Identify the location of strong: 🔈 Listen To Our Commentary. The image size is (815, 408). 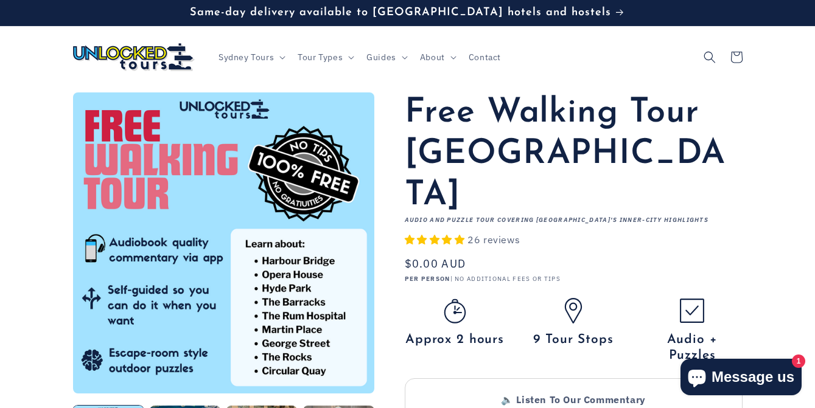
(573, 400).